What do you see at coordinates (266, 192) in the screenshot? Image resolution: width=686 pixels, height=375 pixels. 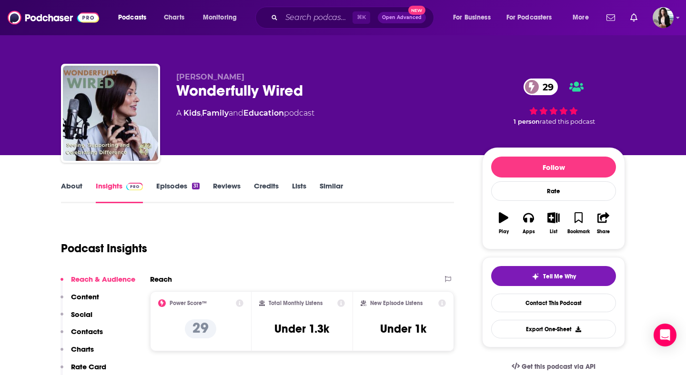 I see `a: Credits` at bounding box center [266, 192].